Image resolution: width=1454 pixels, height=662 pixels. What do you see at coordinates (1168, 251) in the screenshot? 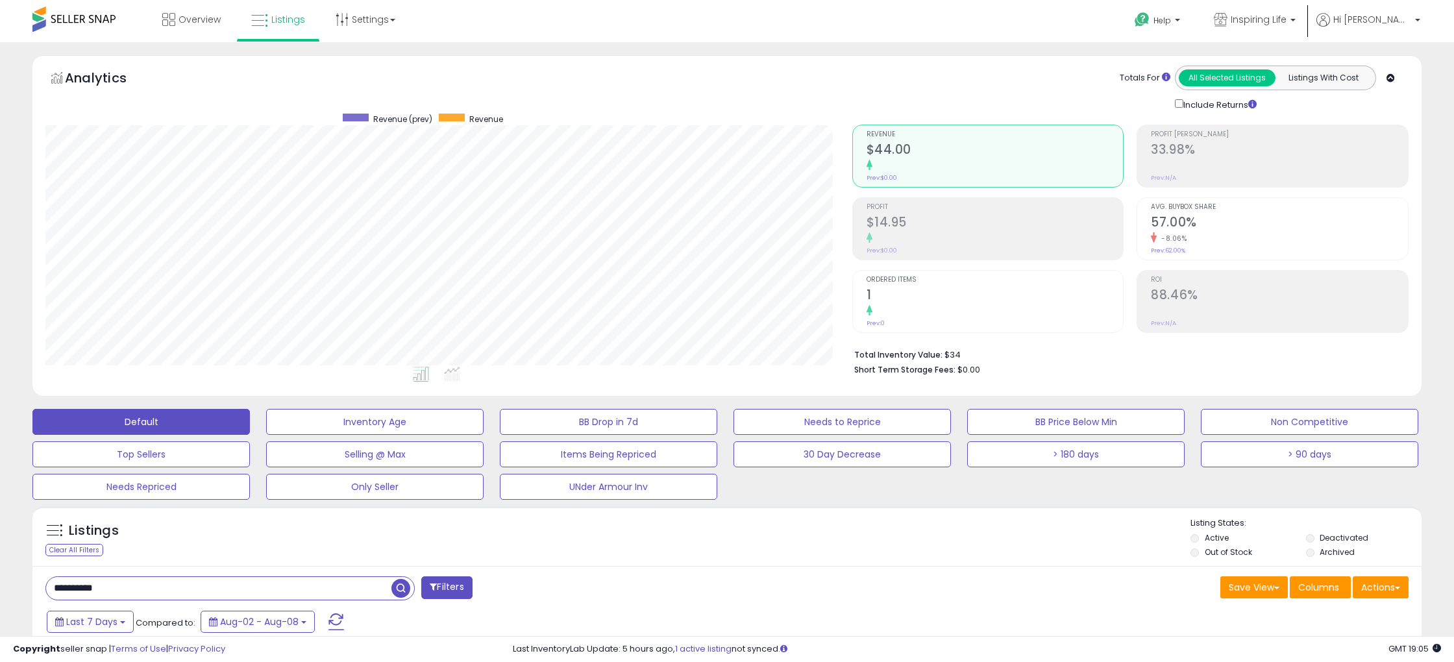
I see `small: Prev: 62.00%` at bounding box center [1168, 251].